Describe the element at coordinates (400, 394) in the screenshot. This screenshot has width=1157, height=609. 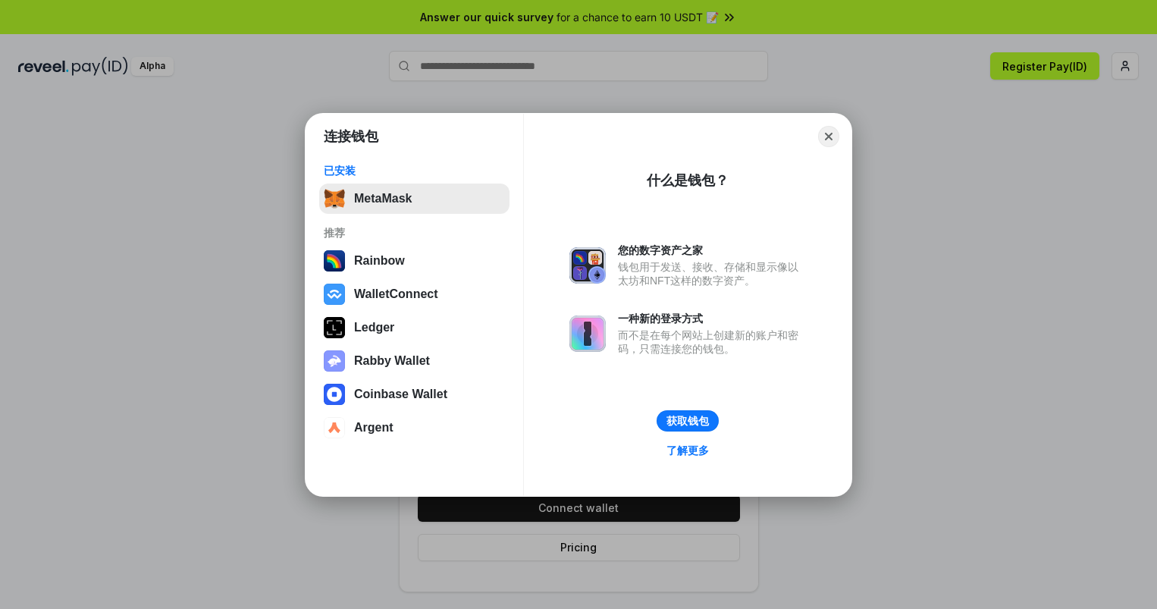
I see `div: Coinbase Wallet` at that location.